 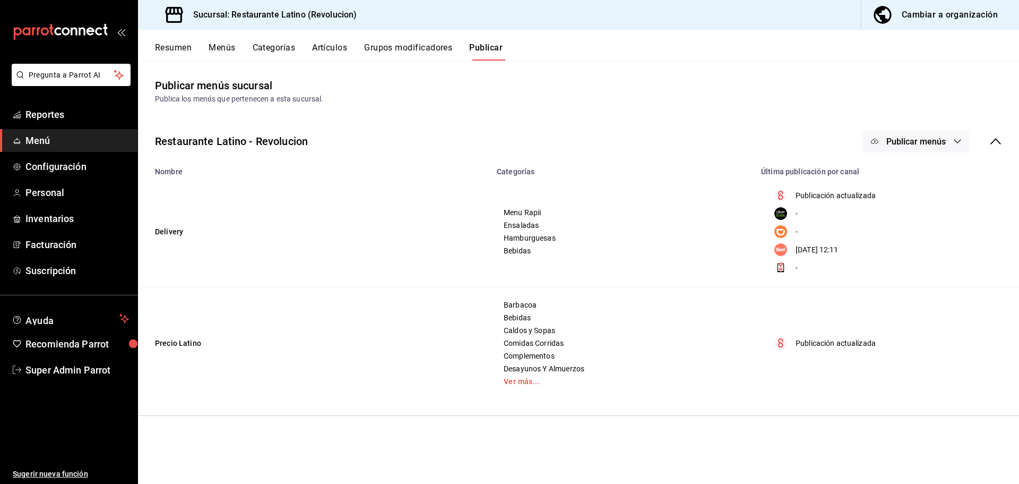 I want to click on span: Barbacoa, so click(x=623, y=305).